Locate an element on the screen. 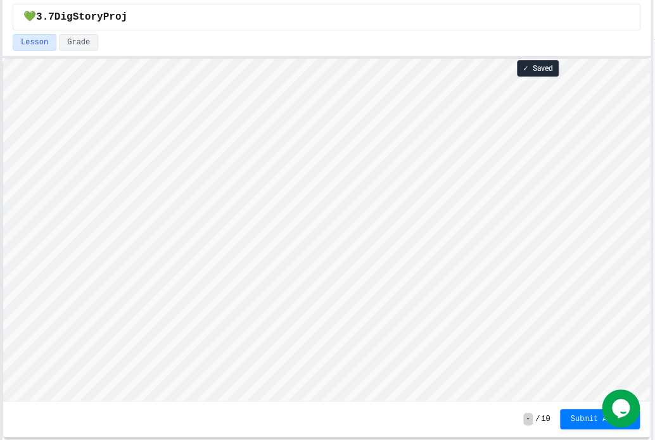 This screenshot has width=655, height=440. span: Submit Answer is located at coordinates (600, 419).